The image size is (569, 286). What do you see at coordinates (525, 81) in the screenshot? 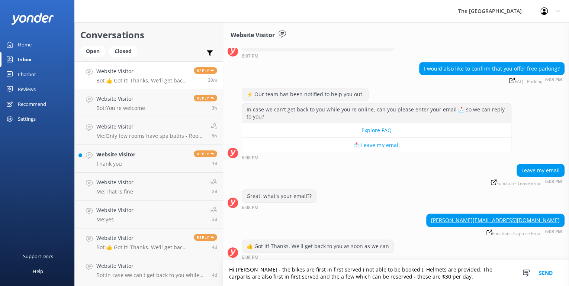
I see `span: FAQ - Parking` at bounding box center [525, 81].